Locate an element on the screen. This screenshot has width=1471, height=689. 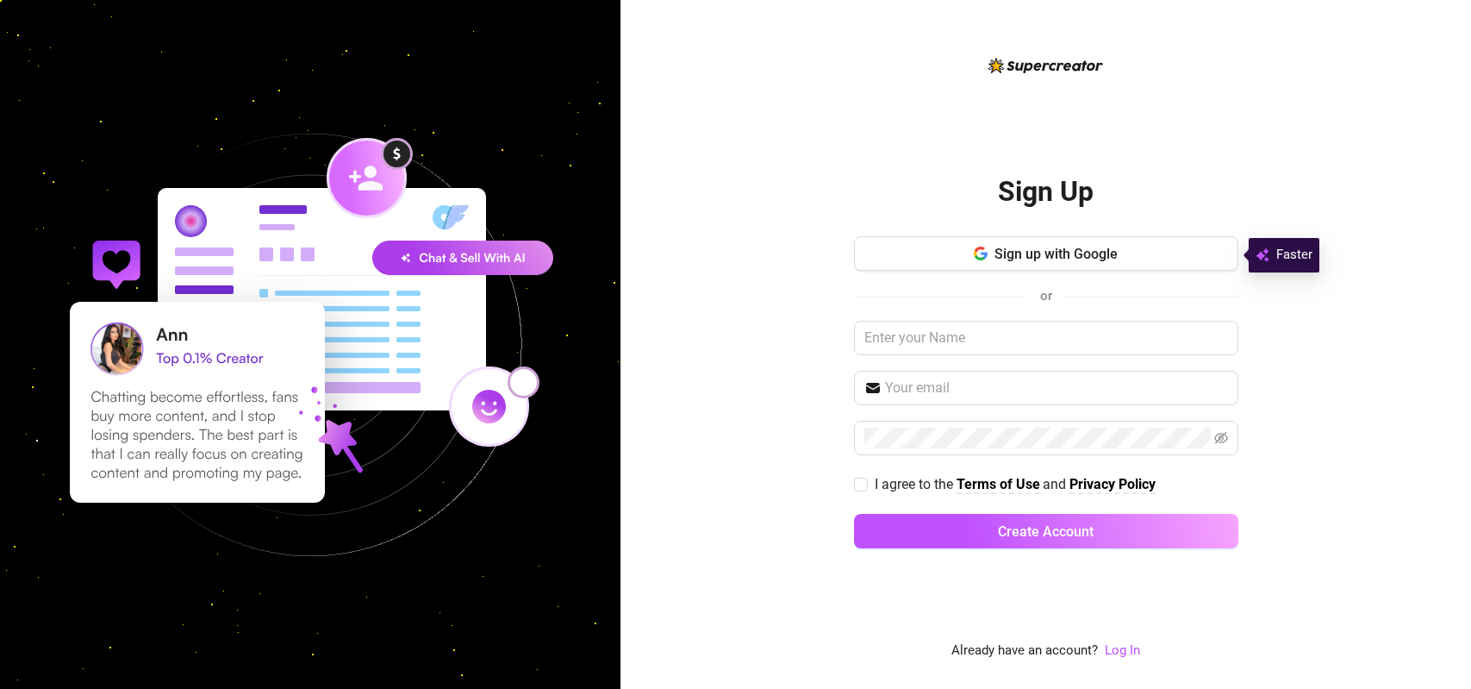
a: Terms of Use is located at coordinates (998, 484).